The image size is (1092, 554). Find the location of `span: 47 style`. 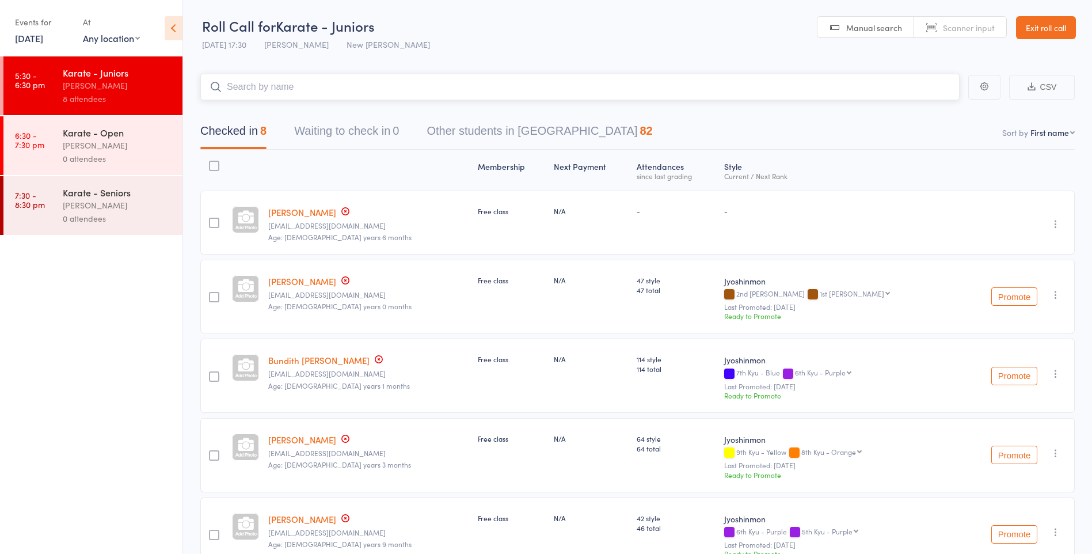

span: 47 style is located at coordinates (675, 280).